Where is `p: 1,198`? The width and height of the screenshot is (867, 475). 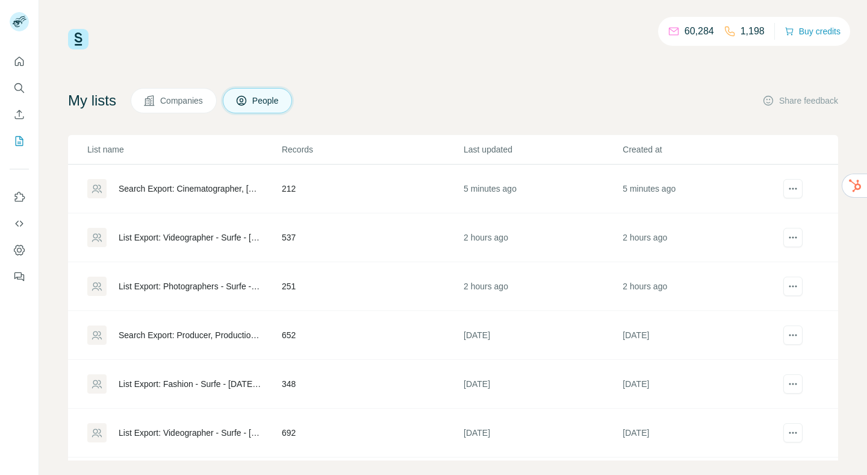 p: 1,198 is located at coordinates (753, 31).